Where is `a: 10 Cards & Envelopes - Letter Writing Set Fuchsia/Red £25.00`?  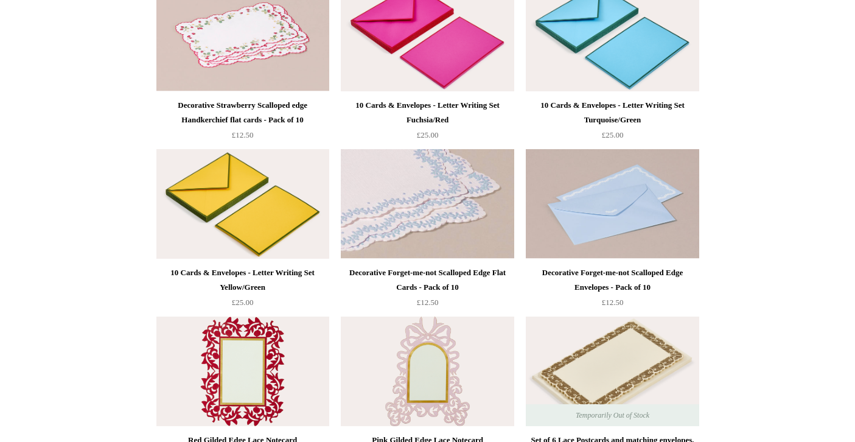
a: 10 Cards & Envelopes - Letter Writing Set Fuchsia/Red £25.00 is located at coordinates (427, 123).